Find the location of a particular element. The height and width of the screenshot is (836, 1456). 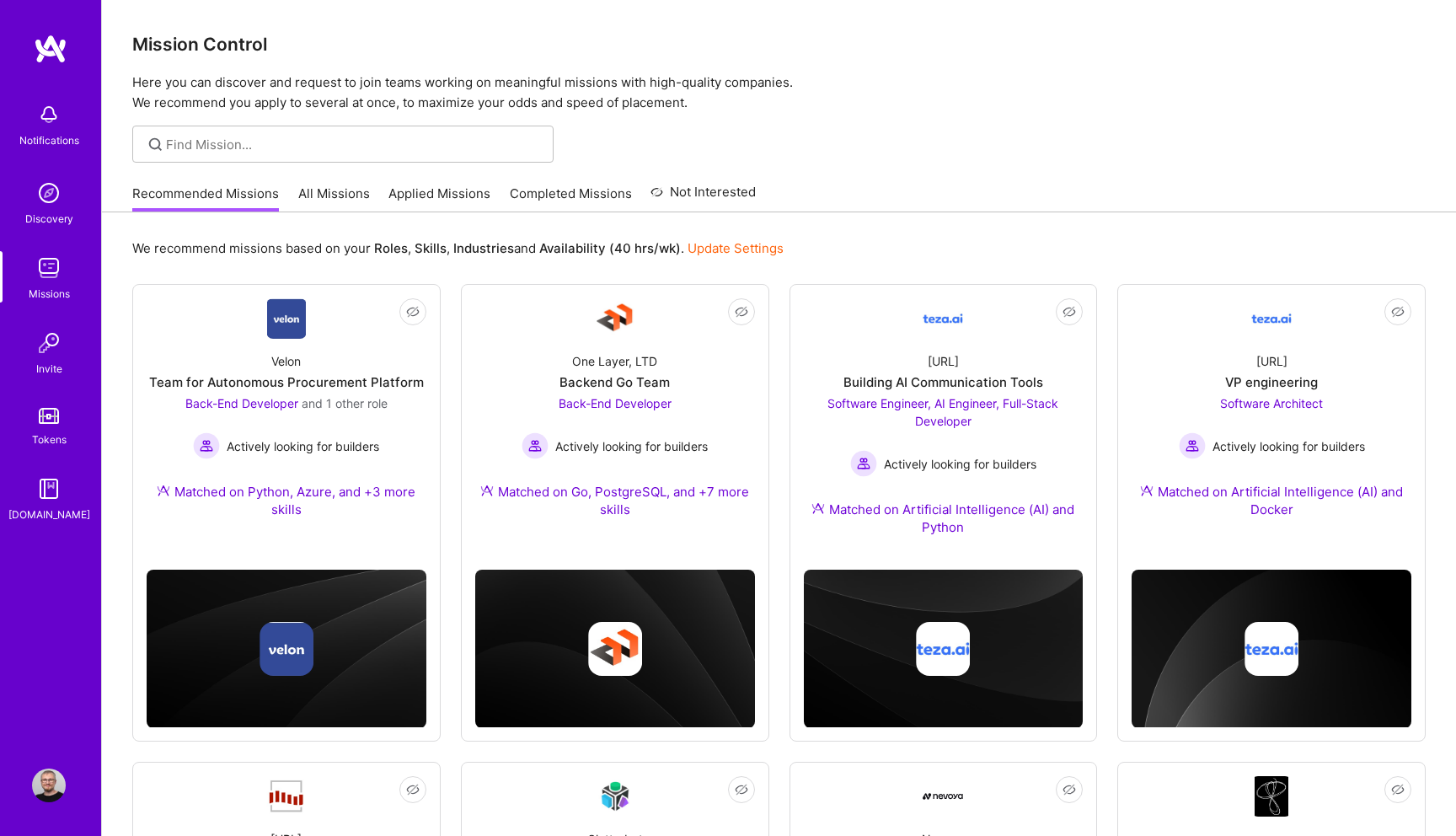

img: teamwork is located at coordinates (49, 268).